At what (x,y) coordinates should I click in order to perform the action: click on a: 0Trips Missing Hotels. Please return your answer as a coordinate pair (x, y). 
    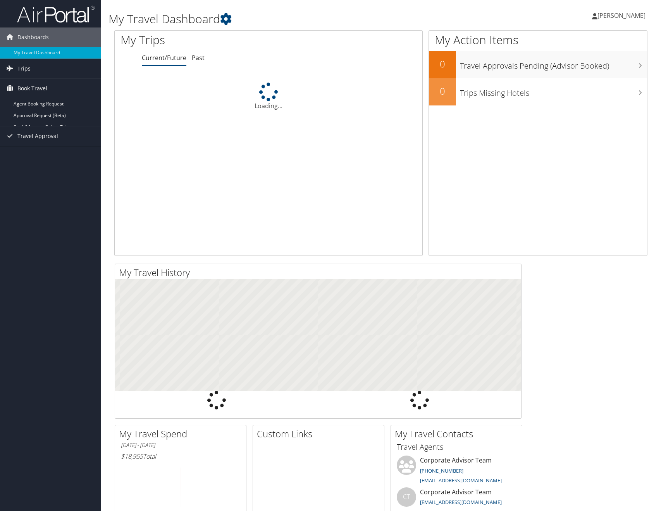
    Looking at the image, I should click on (538, 92).